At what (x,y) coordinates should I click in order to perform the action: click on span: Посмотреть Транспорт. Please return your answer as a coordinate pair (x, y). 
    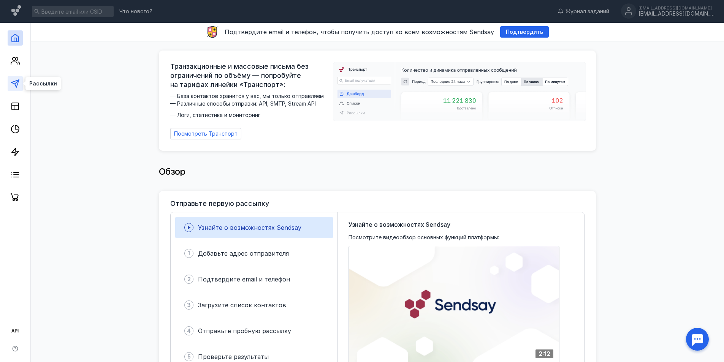
    Looking at the image, I should click on (205, 134).